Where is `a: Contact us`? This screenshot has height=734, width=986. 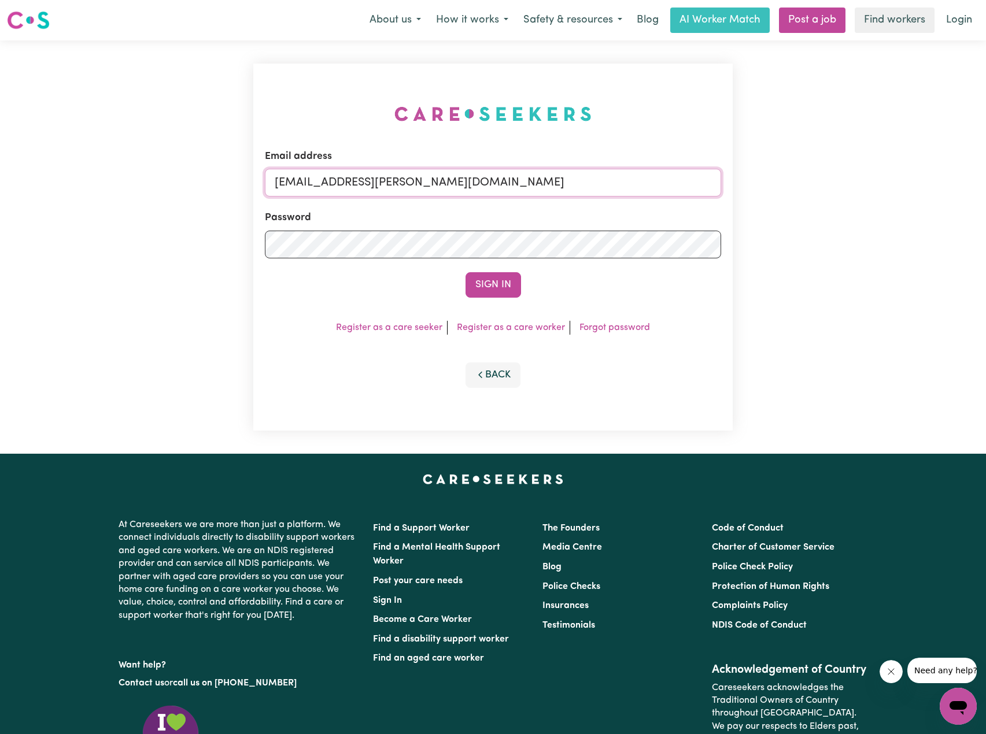 a: Contact us is located at coordinates (141, 683).